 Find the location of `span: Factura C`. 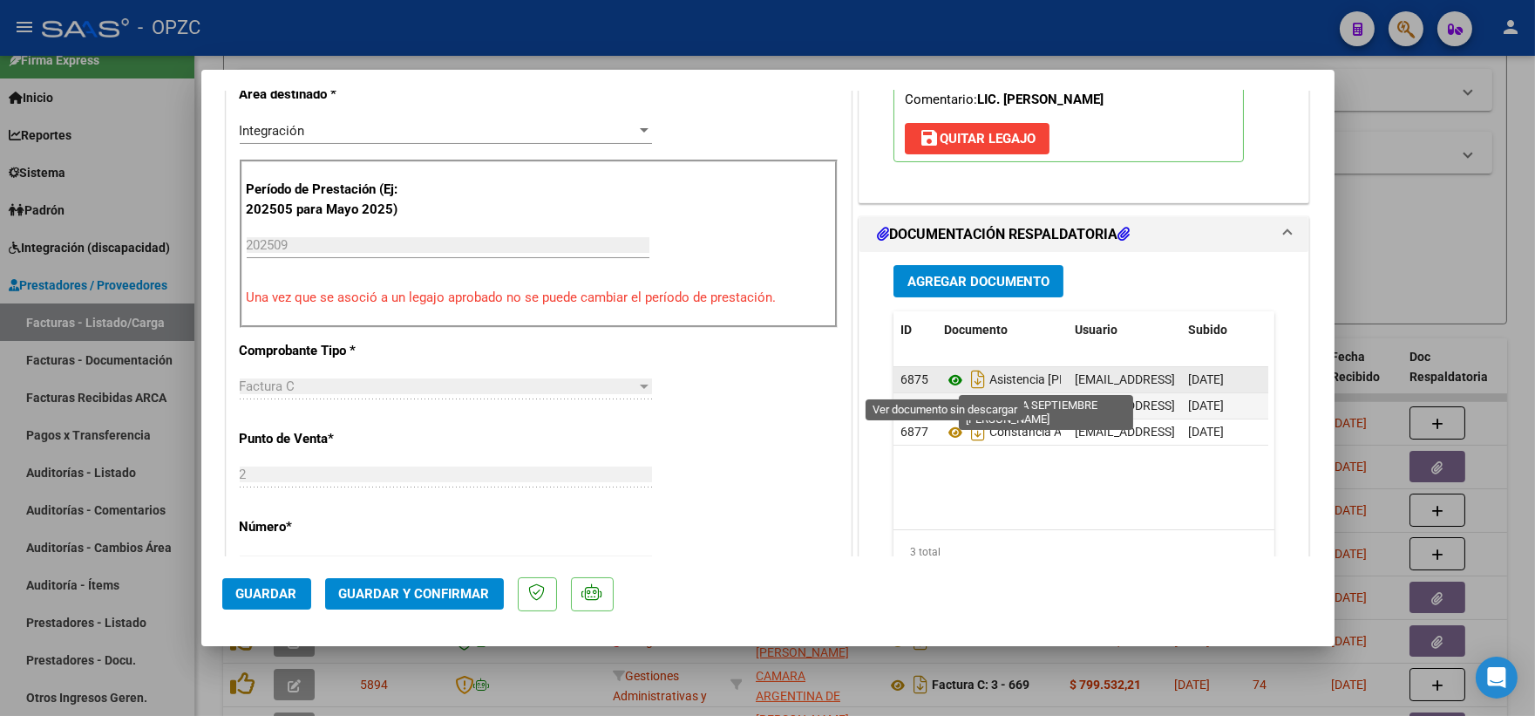

span: Factura C is located at coordinates (268, 386).